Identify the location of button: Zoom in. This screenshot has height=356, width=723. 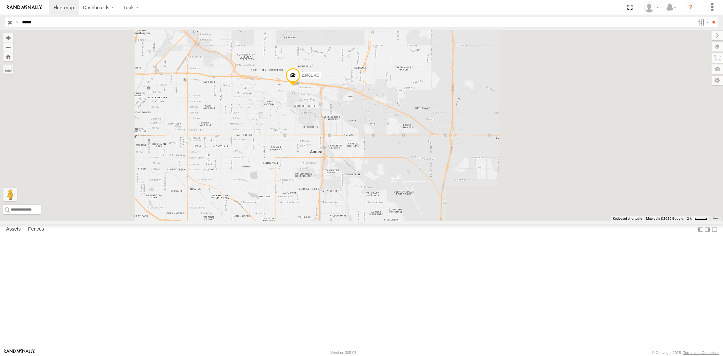
(8, 38).